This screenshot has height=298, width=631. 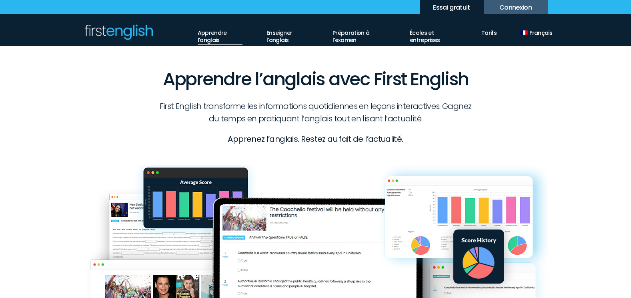 I want to click on a: Écoles et entreprises, so click(x=433, y=34).